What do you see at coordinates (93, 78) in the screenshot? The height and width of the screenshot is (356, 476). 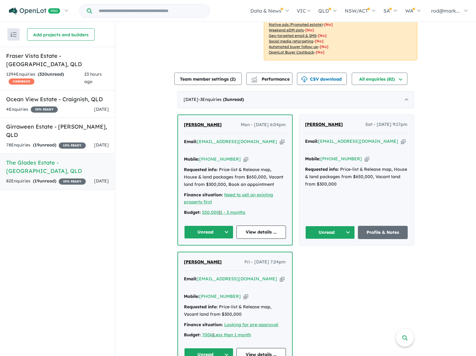 I see `span: 23 hours ago` at bounding box center [93, 78].